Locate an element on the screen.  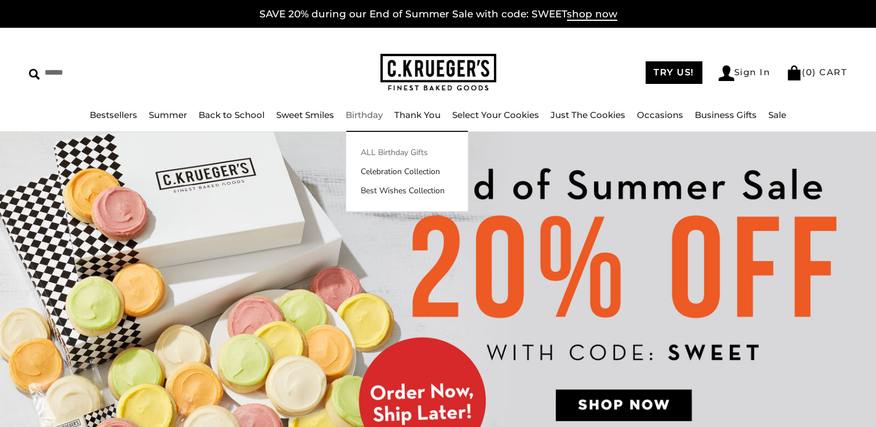
a: Bestsellers is located at coordinates (113, 115).